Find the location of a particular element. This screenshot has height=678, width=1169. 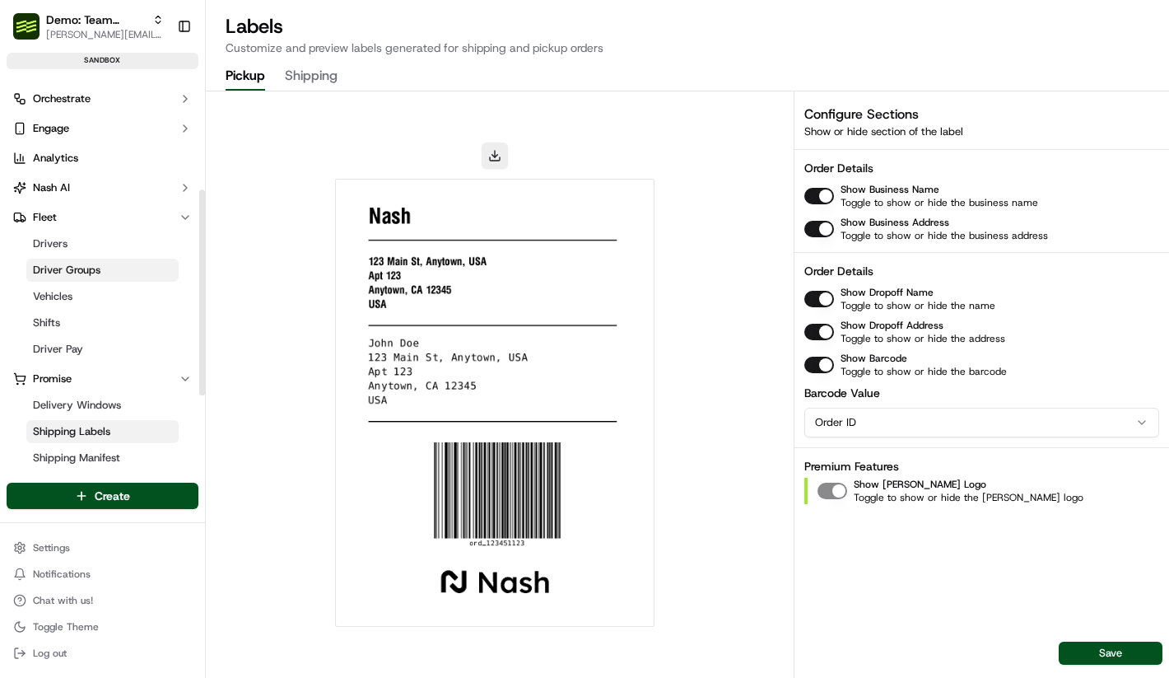

img: Label preview is located at coordinates (495, 402).